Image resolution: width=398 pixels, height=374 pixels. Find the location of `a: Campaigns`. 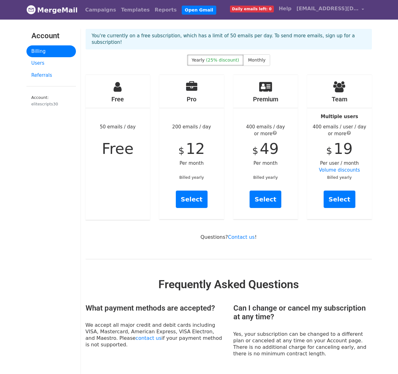

a: Campaigns is located at coordinates (101, 10).